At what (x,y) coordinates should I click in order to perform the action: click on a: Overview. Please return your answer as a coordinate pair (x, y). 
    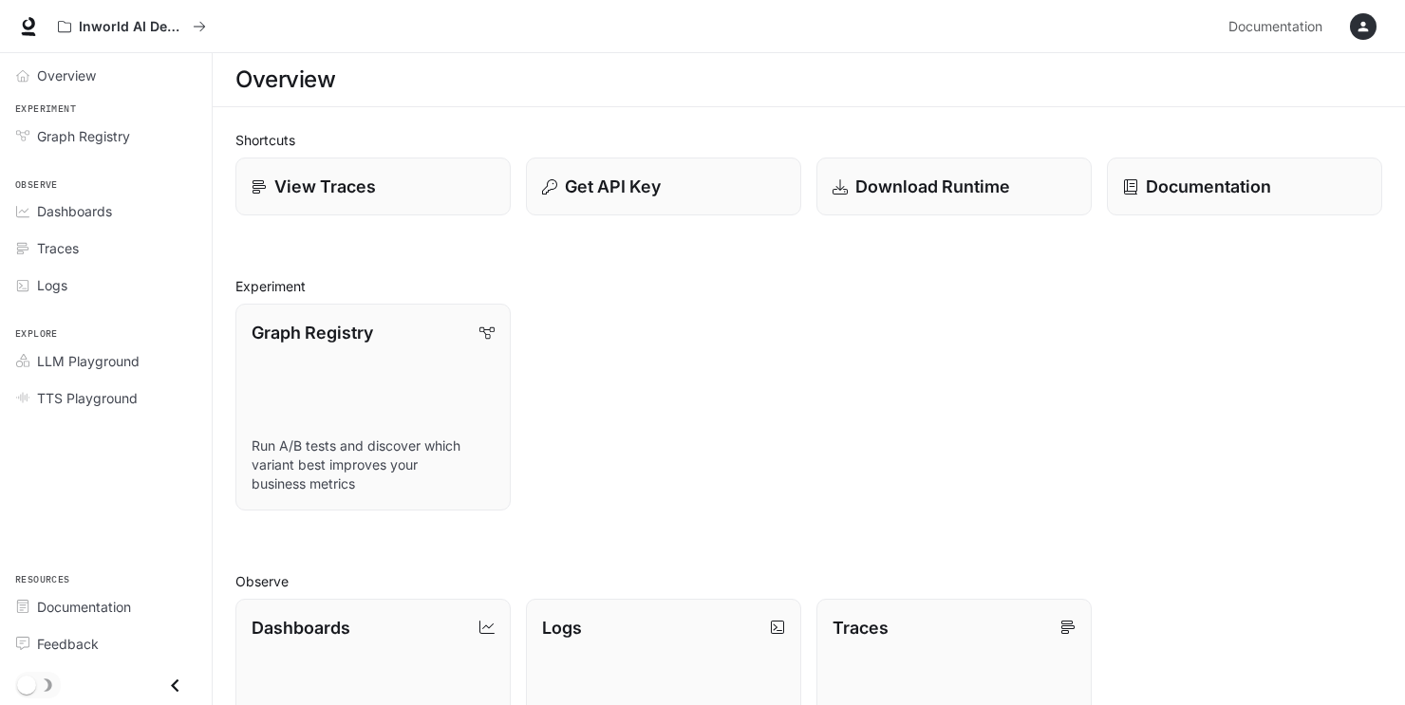
    Looking at the image, I should click on (105, 75).